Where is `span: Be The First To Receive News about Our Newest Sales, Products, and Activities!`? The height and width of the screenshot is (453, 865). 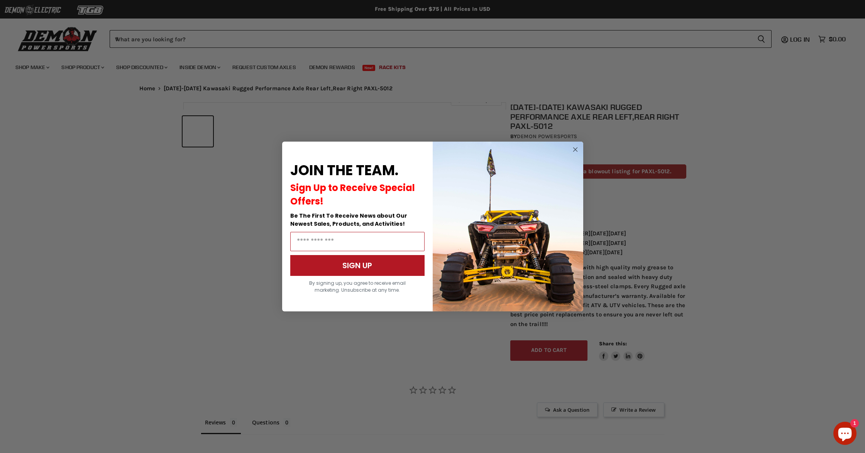
span: Be The First To Receive News about Our Newest Sales, Products, and Activities! is located at coordinates (349, 220).